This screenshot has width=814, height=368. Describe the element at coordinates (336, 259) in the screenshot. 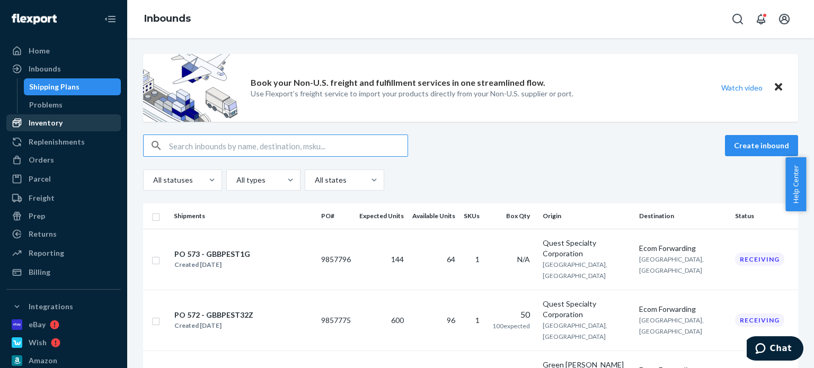

I see `td: 9857796` at that location.